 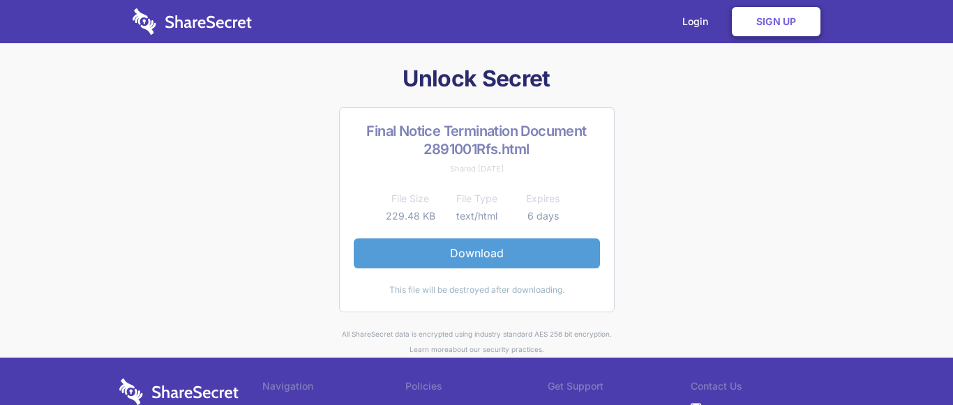 What do you see at coordinates (477, 342) in the screenshot?
I see `div: All ShareSecret data is encrypted using industry standard AES 256 bit encryption. about our secur...` at bounding box center [477, 342].